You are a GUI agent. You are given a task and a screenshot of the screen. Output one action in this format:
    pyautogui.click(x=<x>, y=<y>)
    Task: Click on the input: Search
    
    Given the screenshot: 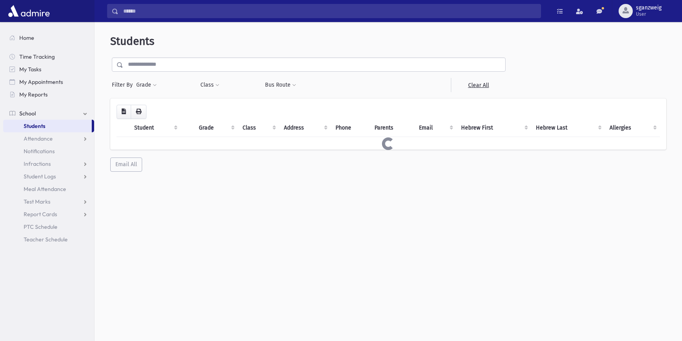 What is the action you would take?
    pyautogui.click(x=329, y=11)
    